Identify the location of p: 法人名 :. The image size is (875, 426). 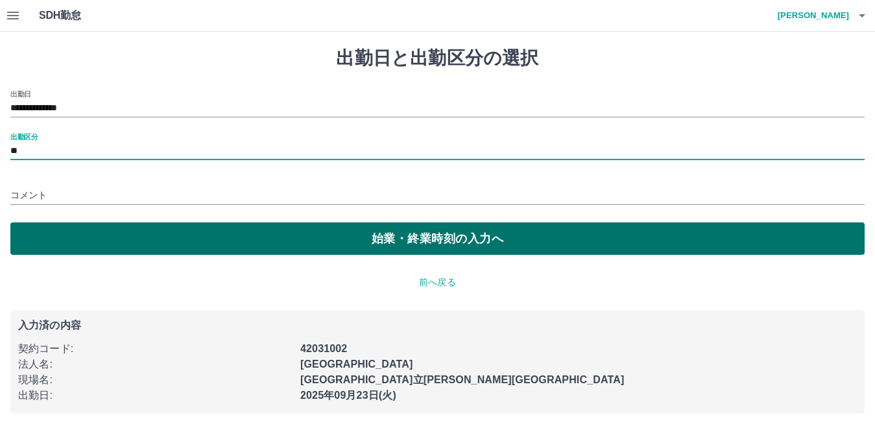
(155, 365).